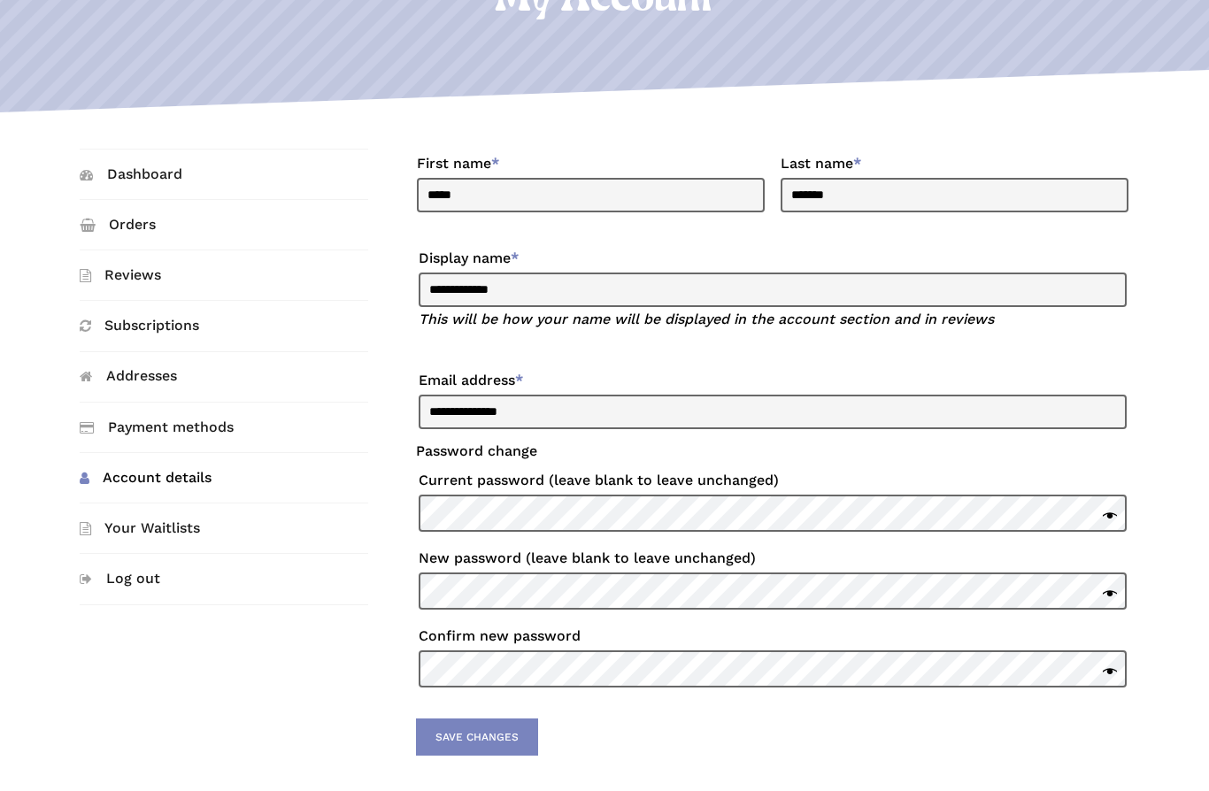 The height and width of the screenshot is (791, 1209). Describe the element at coordinates (224, 326) in the screenshot. I see `a: Subscriptions` at that location.